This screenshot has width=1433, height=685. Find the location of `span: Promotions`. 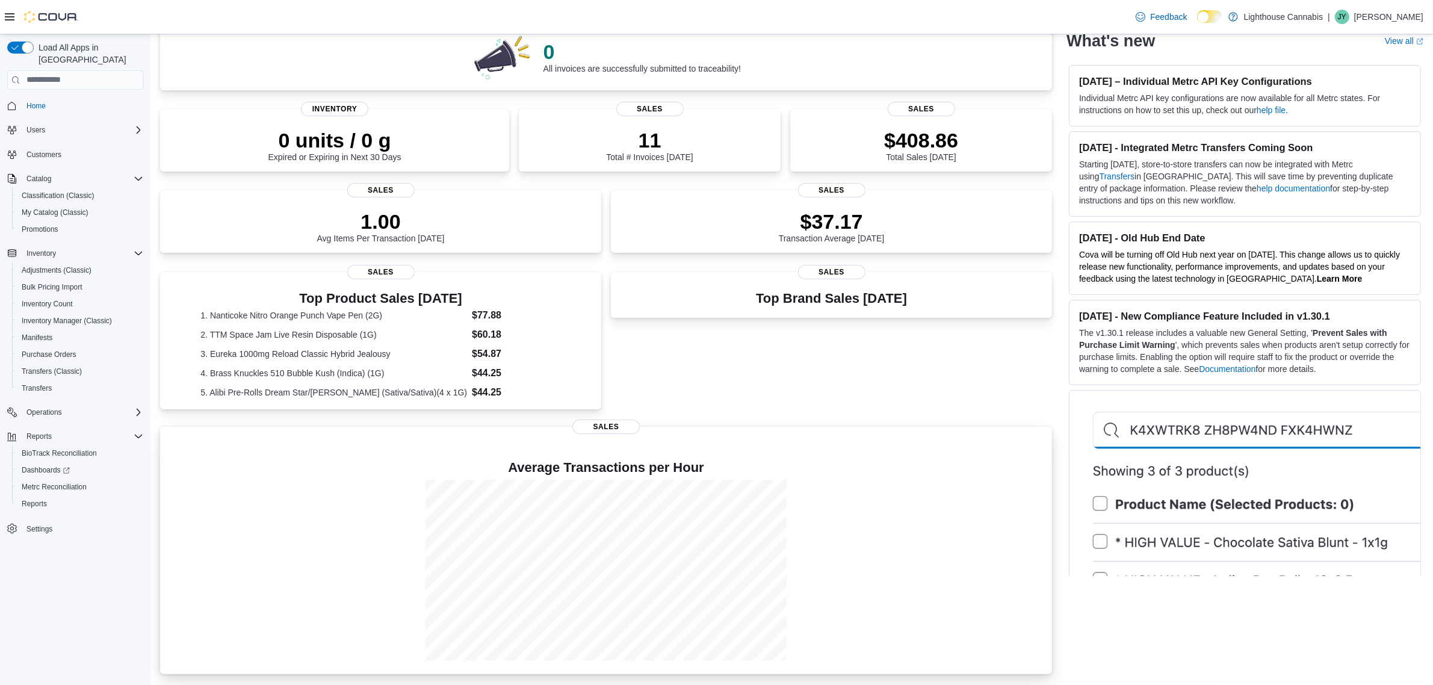

span: Promotions is located at coordinates (80, 229).